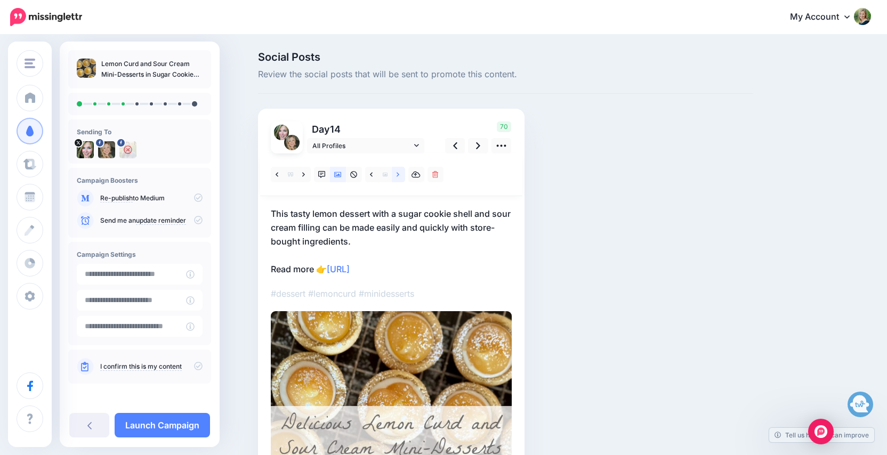  I want to click on div: Open Intercom Messenger, so click(821, 432).